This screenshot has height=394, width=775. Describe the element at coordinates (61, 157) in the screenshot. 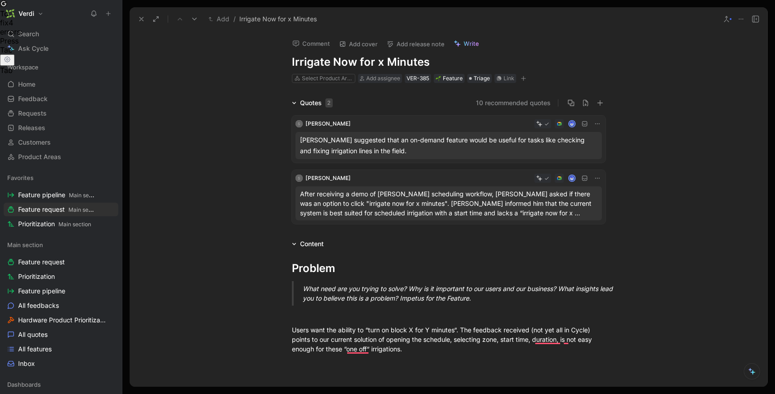

I see `a: Product Areas` at that location.